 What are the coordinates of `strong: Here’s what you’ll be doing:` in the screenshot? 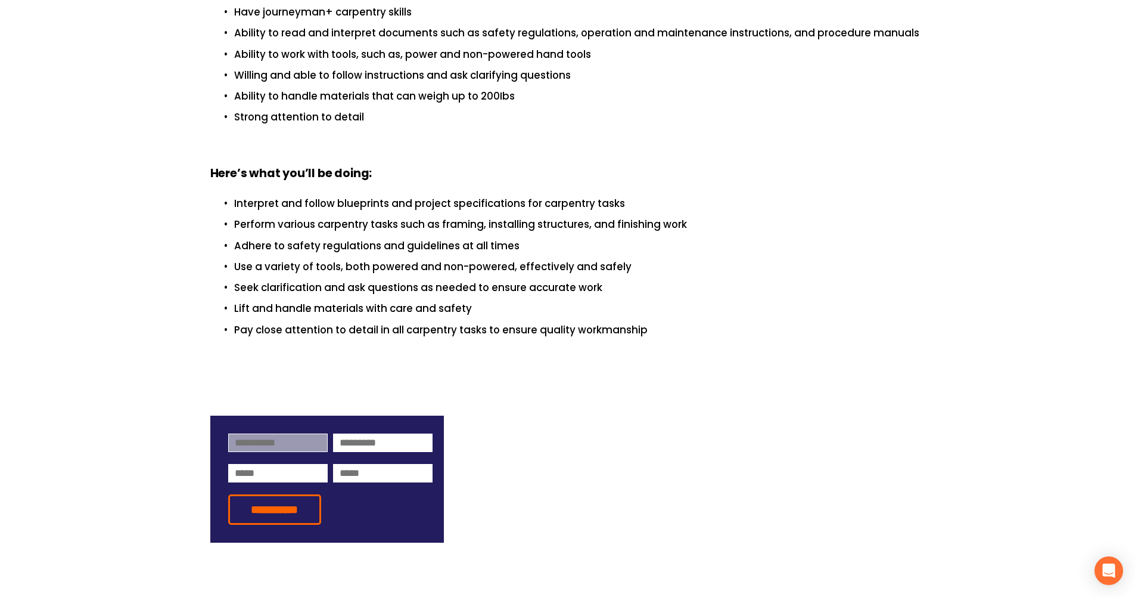 It's located at (291, 173).